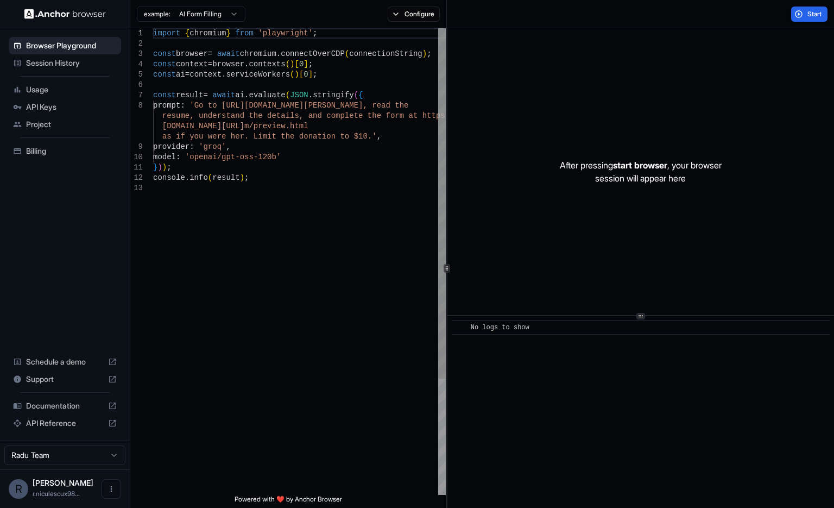 Image resolution: width=834 pixels, height=508 pixels. Describe the element at coordinates (386, 54) in the screenshot. I see `span: connectionString` at that location.